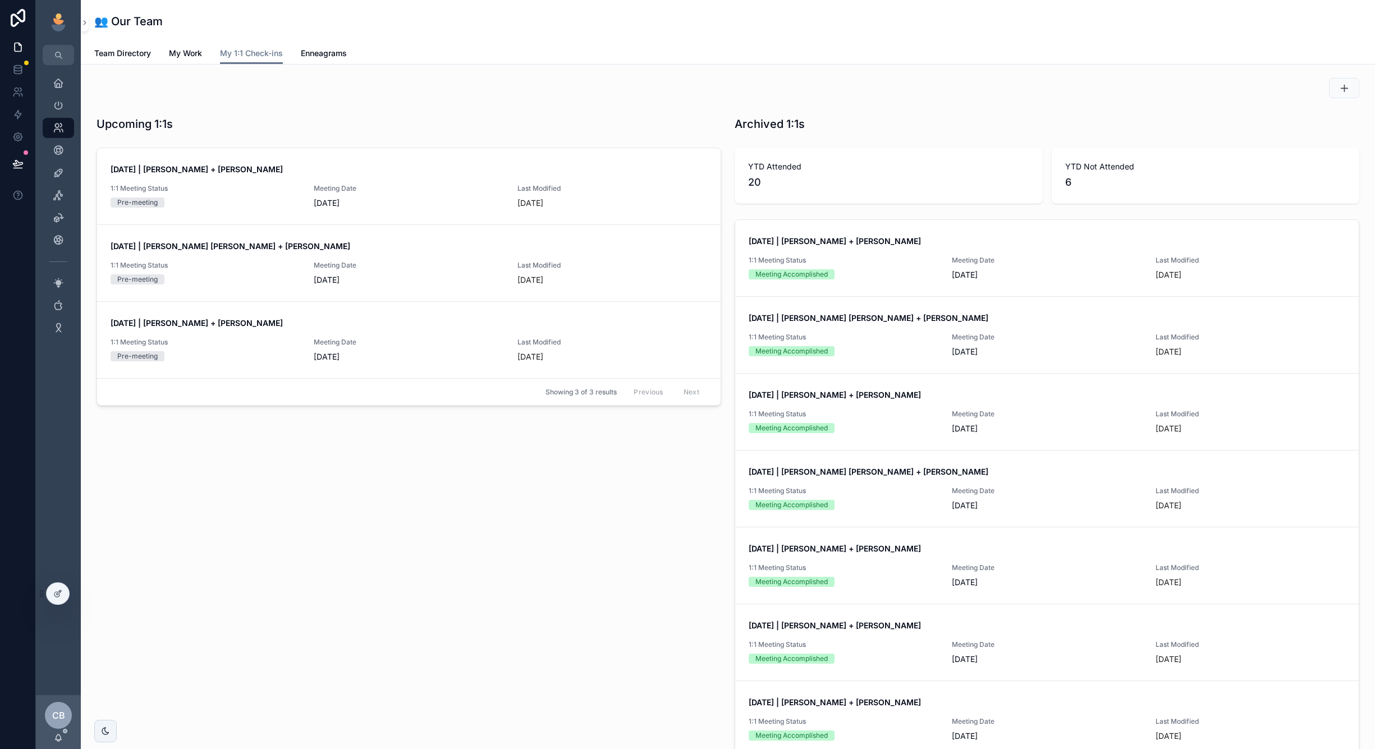  Describe the element at coordinates (251, 54) in the screenshot. I see `a: My 1:1 Check-ins` at that location.